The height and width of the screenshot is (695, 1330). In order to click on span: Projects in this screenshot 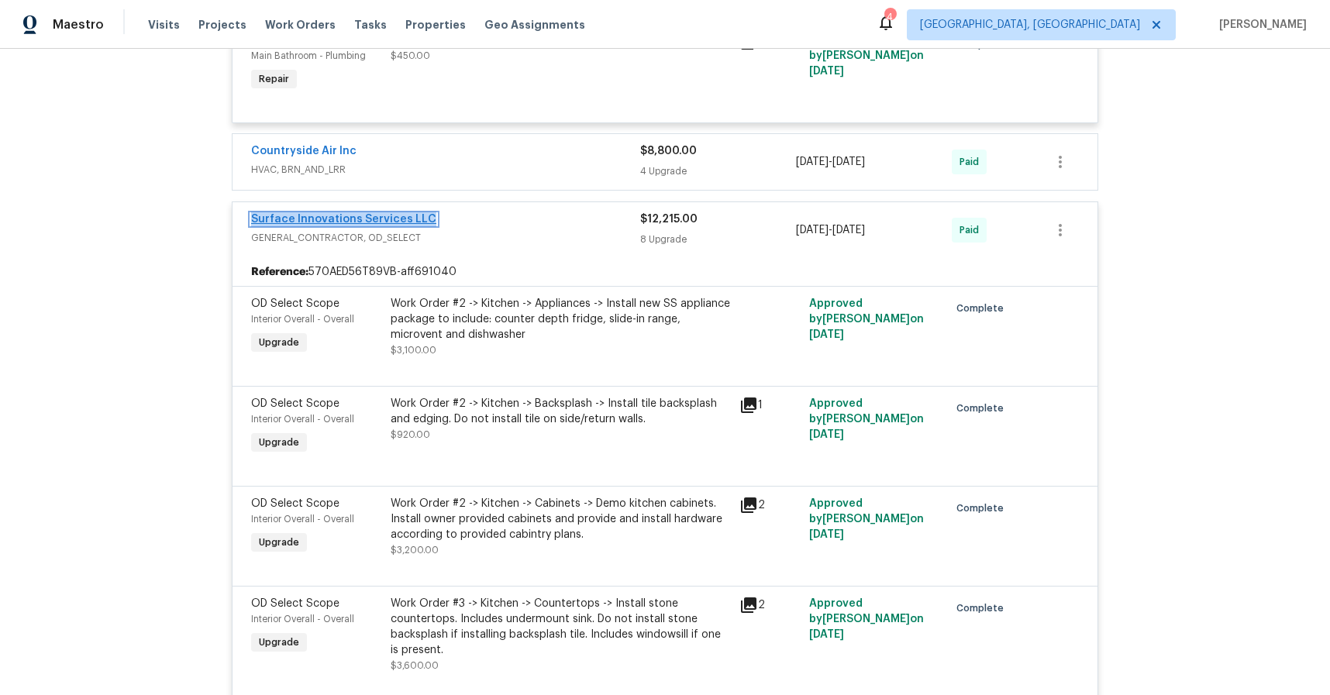, I will do `click(222, 25)`.